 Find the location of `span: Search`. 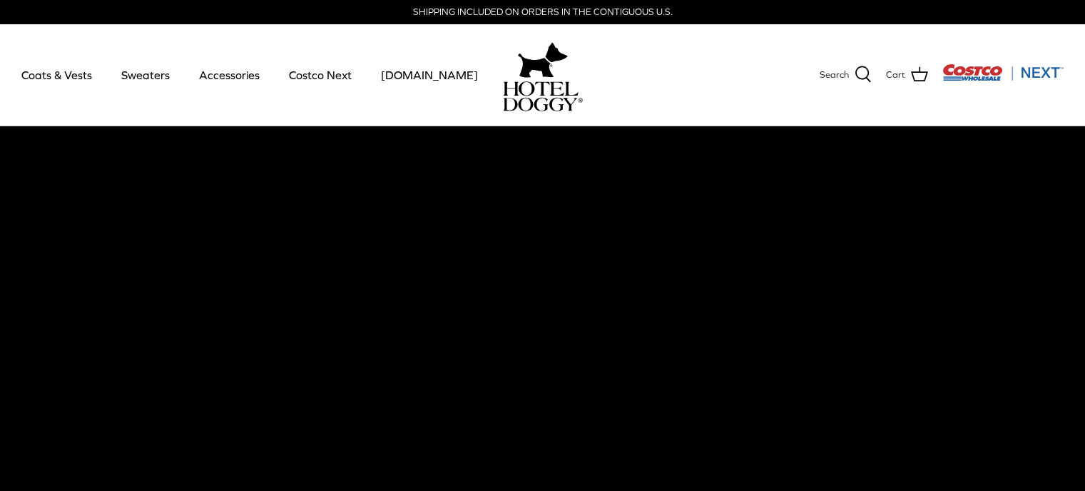

span: Search is located at coordinates (834, 75).